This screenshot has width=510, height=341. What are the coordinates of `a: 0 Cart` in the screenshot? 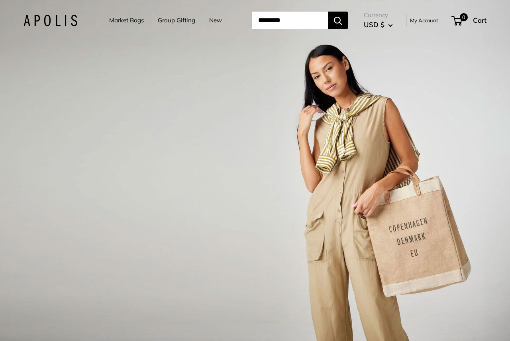 It's located at (469, 20).